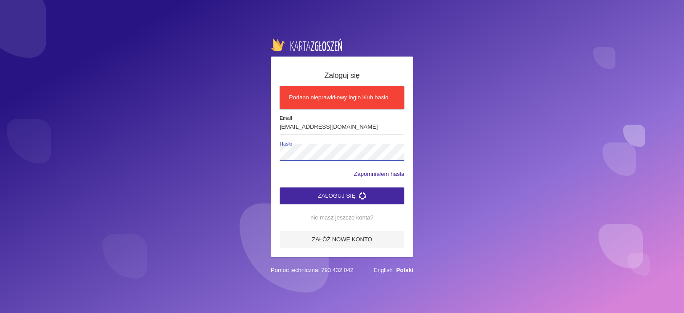 This screenshot has height=313, width=684. Describe the element at coordinates (342, 126) in the screenshot. I see `input: Email` at that location.